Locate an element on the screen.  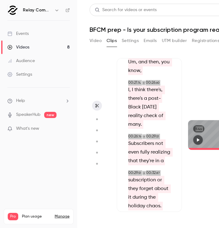
span: about is located at coordinates (162, 189).